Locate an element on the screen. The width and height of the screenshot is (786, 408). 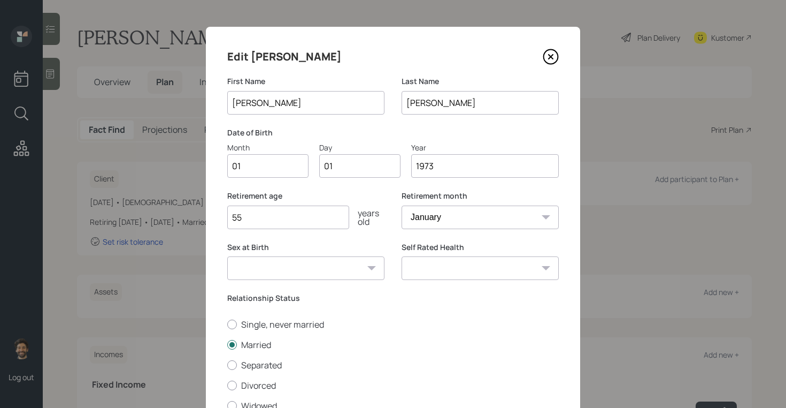
div: Year is located at coordinates (485, 147).